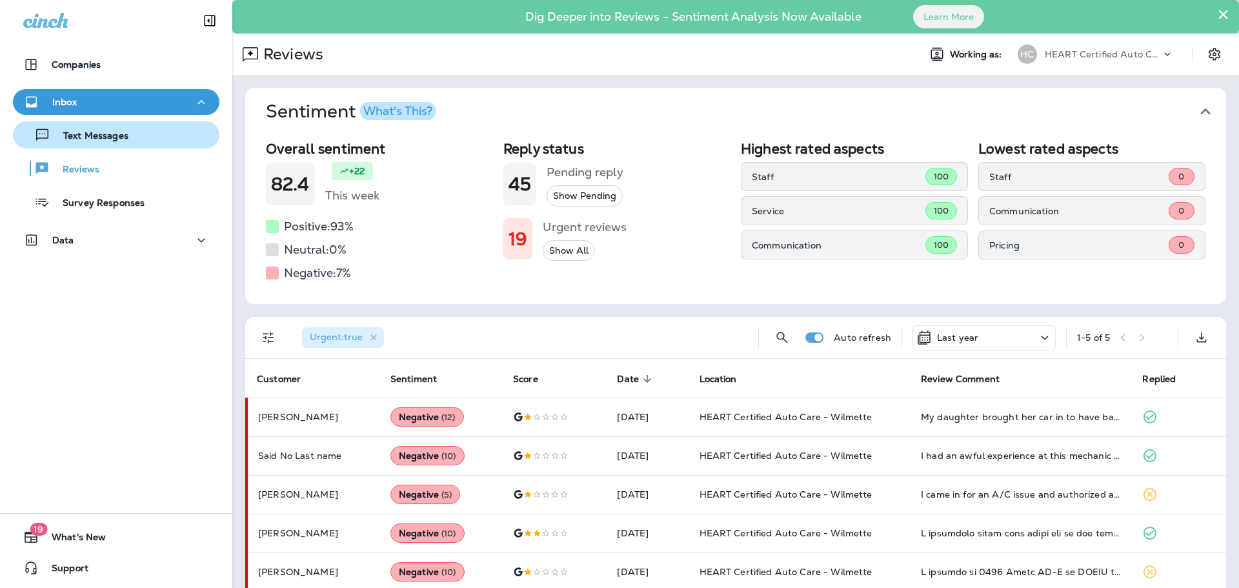 The height and width of the screenshot is (588, 1239). Describe the element at coordinates (518, 239) in the screenshot. I see `h1: 19` at that location.